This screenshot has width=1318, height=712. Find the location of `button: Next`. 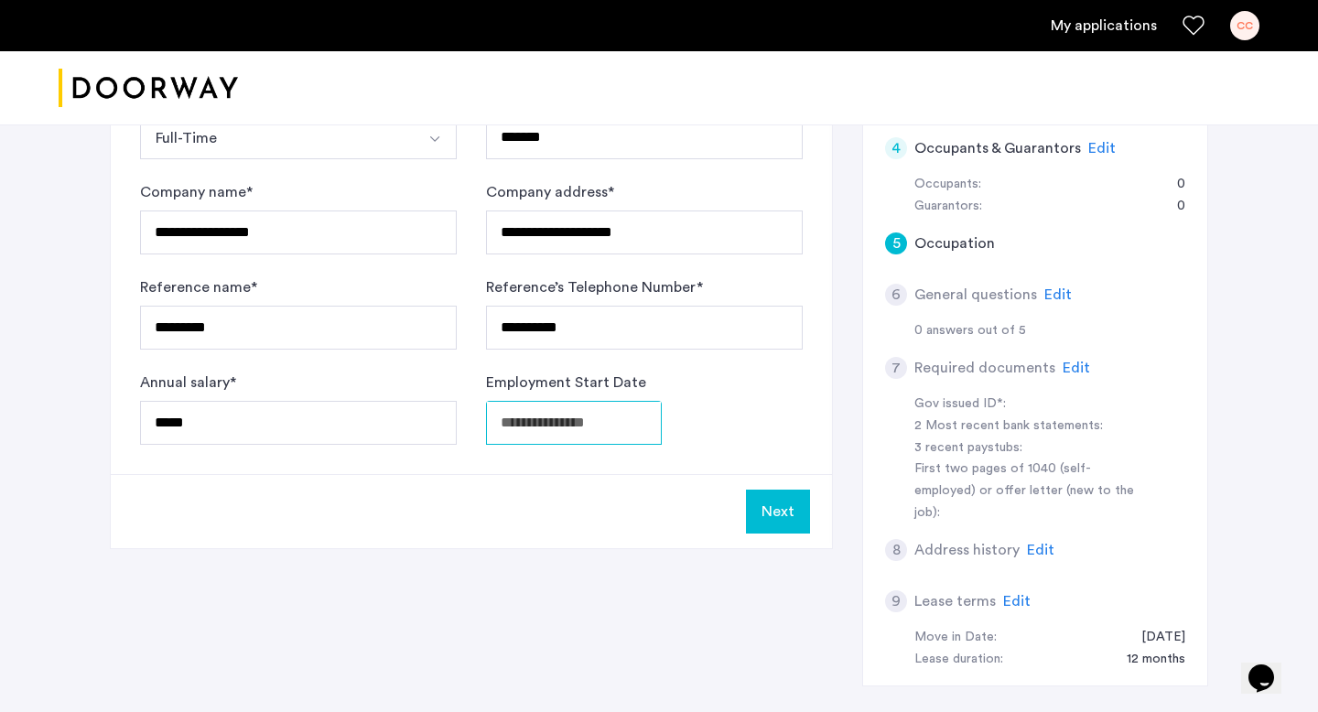

button: Next is located at coordinates (778, 512).